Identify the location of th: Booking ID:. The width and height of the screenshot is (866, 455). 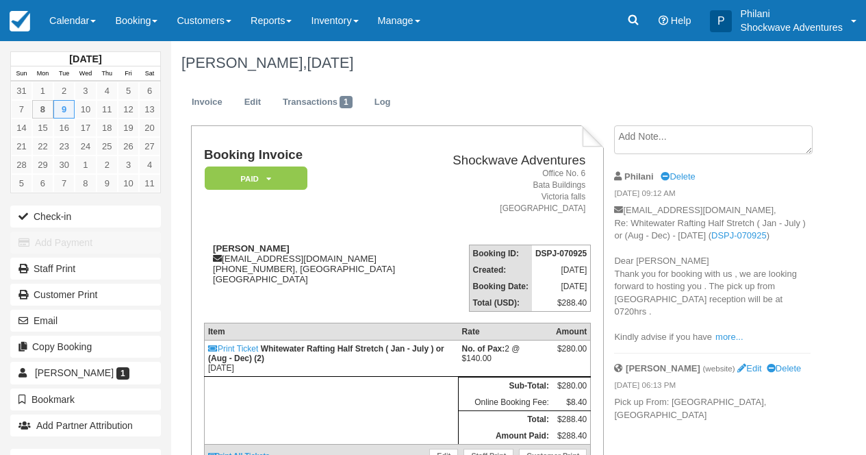
(500, 253).